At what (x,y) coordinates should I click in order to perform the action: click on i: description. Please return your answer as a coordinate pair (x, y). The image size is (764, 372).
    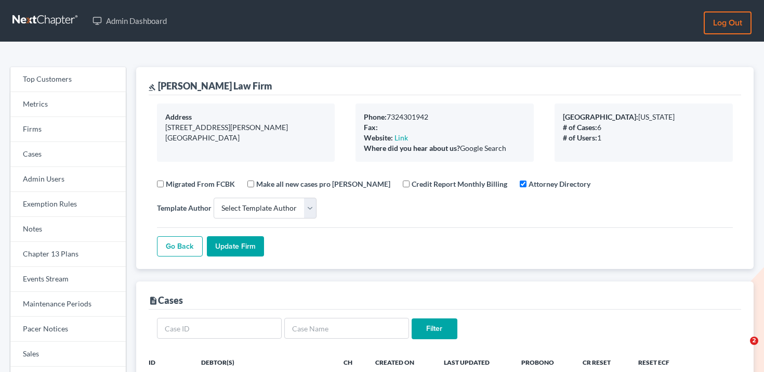
    Looking at the image, I should click on (153, 300).